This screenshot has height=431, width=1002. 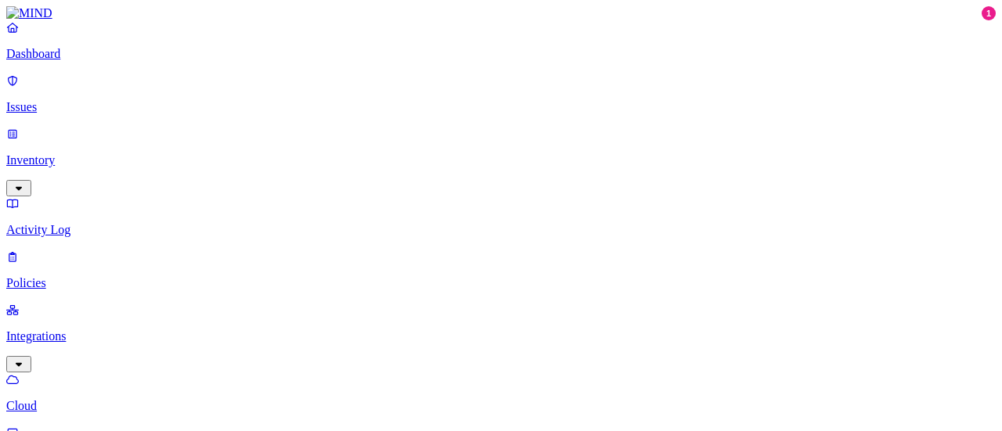 What do you see at coordinates (501, 230) in the screenshot?
I see `p: Activity Log` at bounding box center [501, 230].